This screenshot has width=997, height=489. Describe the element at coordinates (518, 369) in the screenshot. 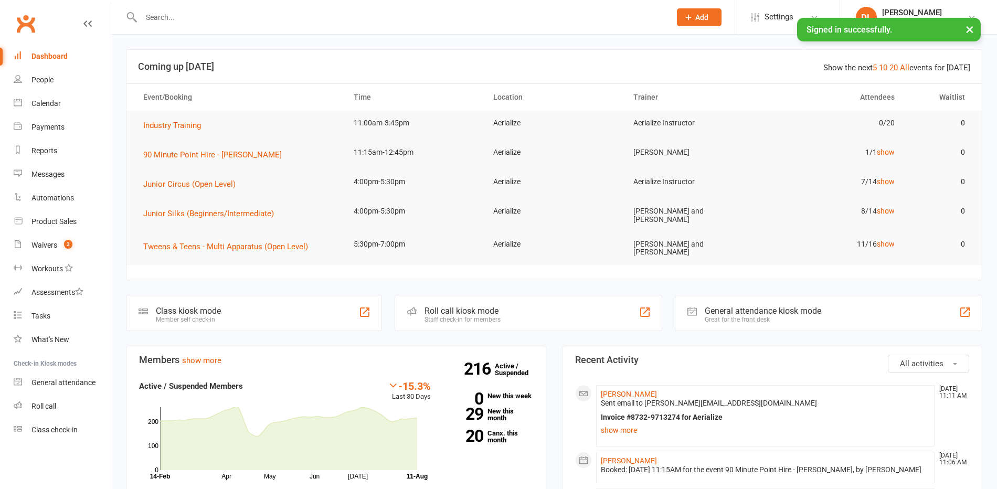

I see `a: 216Active / Suspended` at that location.